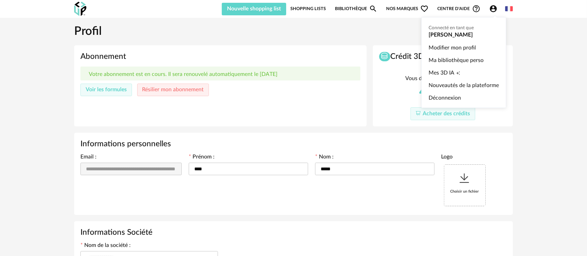 The width and height of the screenshot is (587, 256). I want to click on h3: Abonnement, so click(220, 56).